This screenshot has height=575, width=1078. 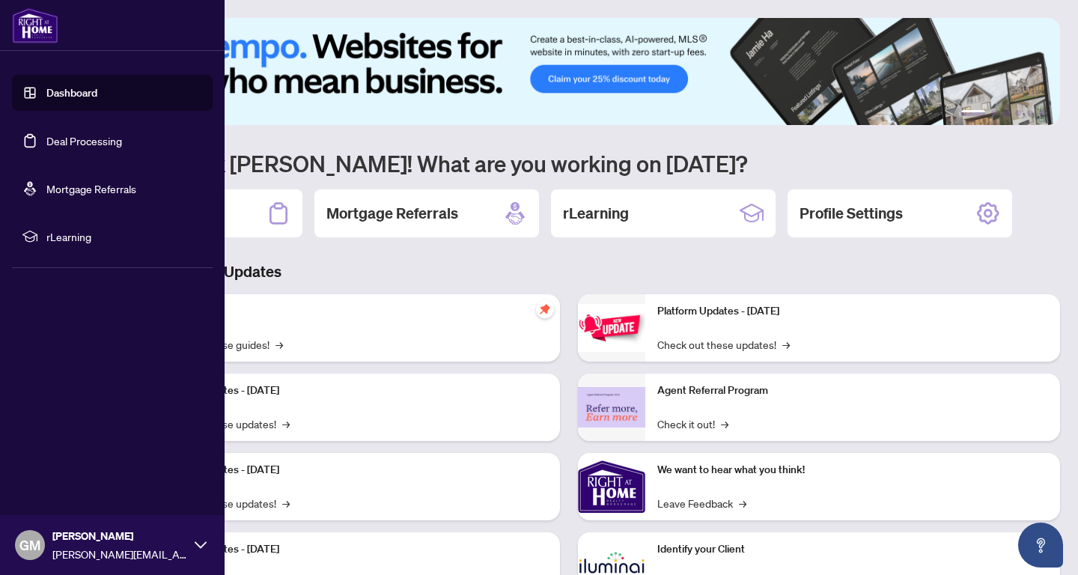 What do you see at coordinates (1030, 113) in the screenshot?
I see `button: 5` at bounding box center [1030, 113].